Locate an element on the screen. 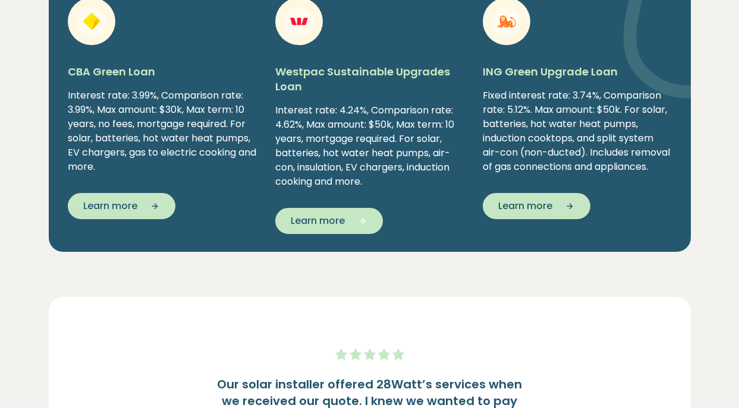 The image size is (739, 408). div: Interest rate: 4.24%, Comparison rate: 4.62%, Max amount: $50k, Max term: 10 years, mortgage requ... is located at coordinates (369, 146).